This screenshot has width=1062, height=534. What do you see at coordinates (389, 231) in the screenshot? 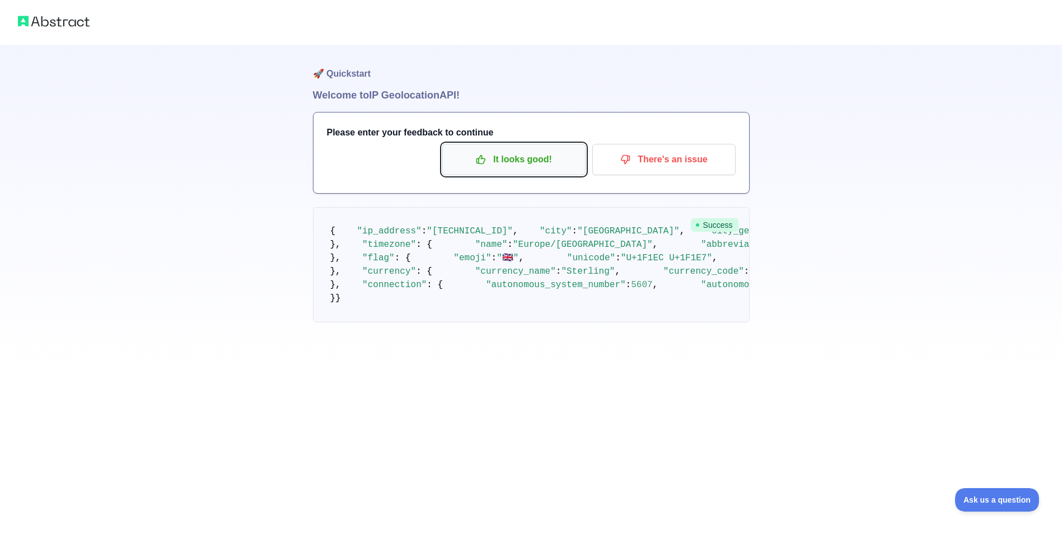
I see `span: "ip_address"` at bounding box center [389, 231].